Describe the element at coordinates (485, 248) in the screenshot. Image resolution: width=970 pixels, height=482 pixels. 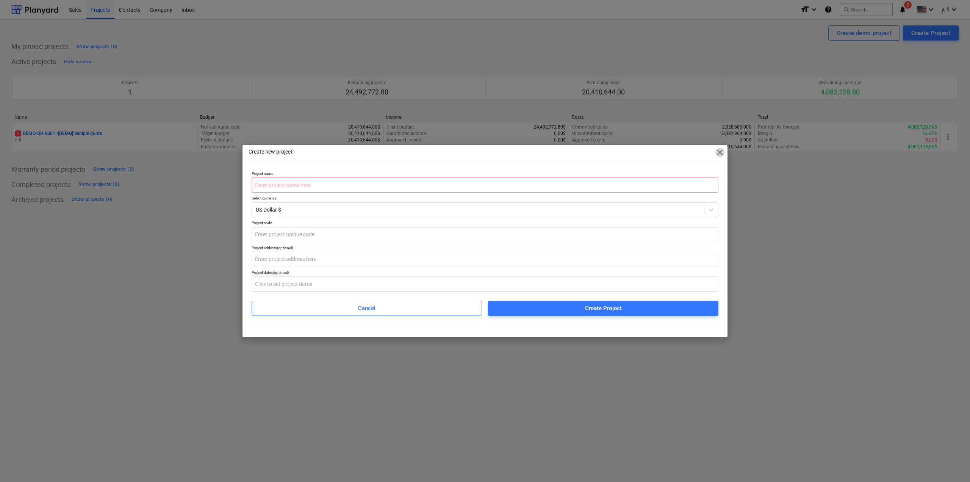
I see `div: Project address (optional)` at that location.